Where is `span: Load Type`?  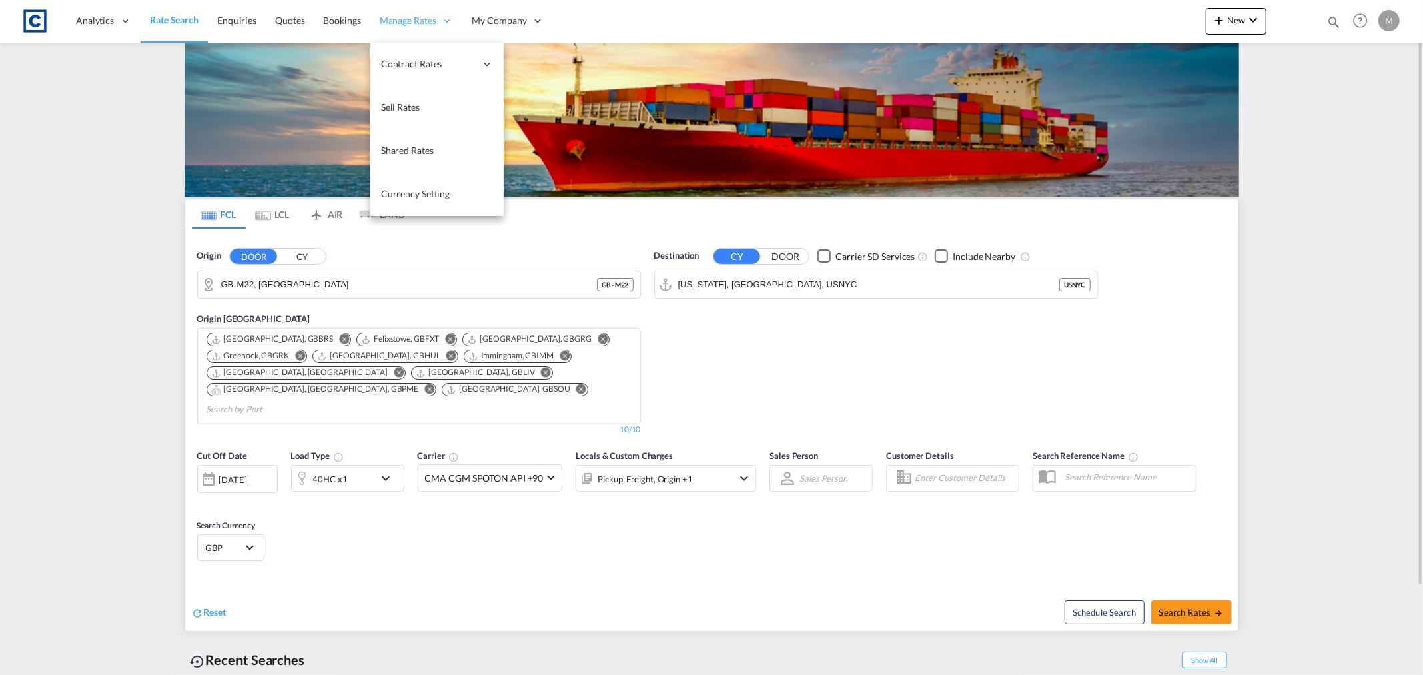 span: Load Type is located at coordinates (317, 456).